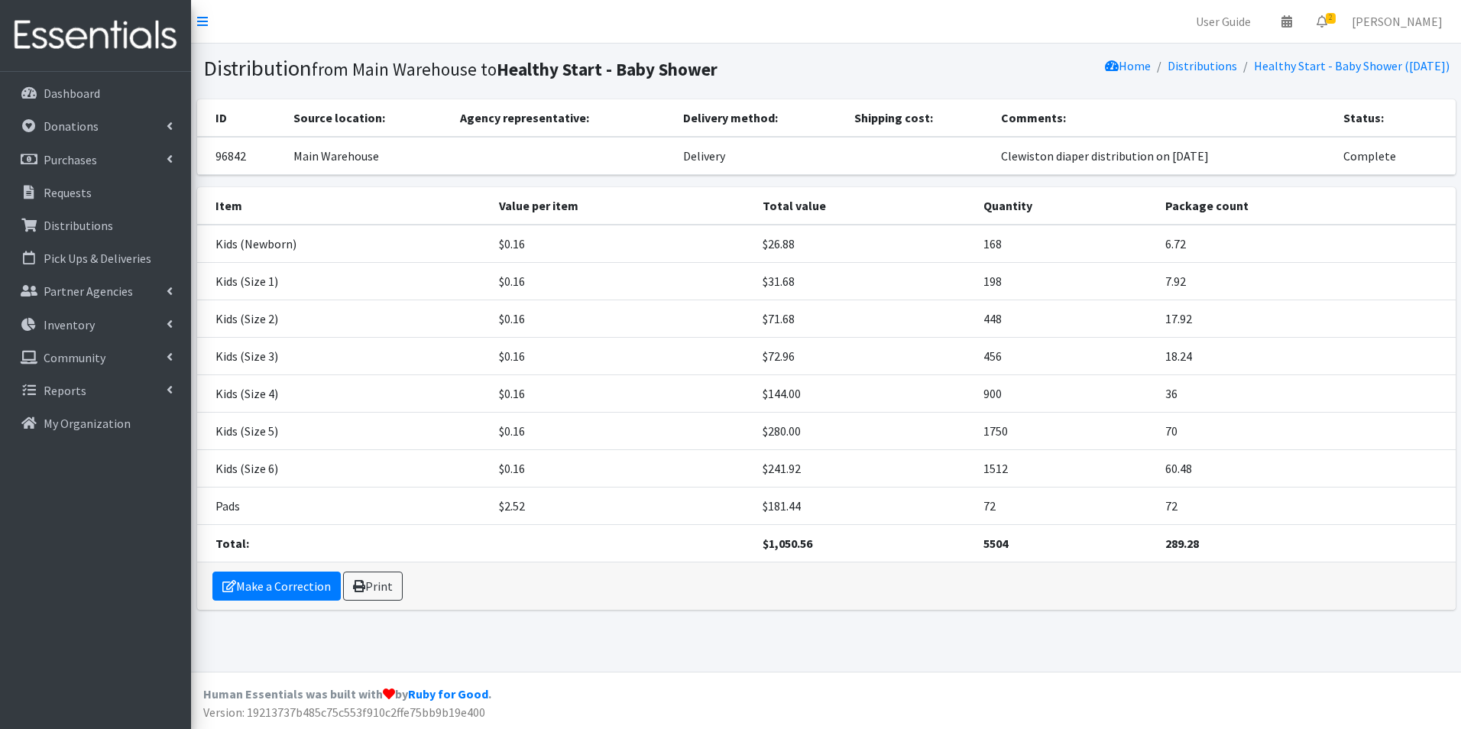 This screenshot has height=729, width=1461. Describe the element at coordinates (1182, 543) in the screenshot. I see `strong: 289.28` at that location.